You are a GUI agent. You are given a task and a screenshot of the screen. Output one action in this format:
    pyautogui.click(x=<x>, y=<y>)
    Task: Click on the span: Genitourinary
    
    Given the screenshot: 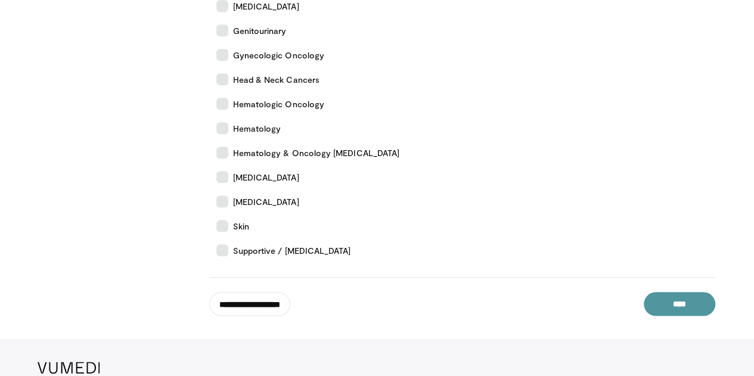 What is the action you would take?
    pyautogui.click(x=260, y=30)
    